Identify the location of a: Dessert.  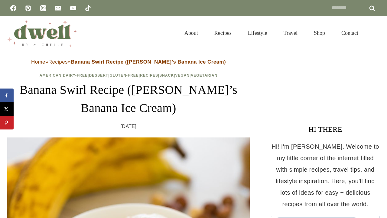
(99, 75).